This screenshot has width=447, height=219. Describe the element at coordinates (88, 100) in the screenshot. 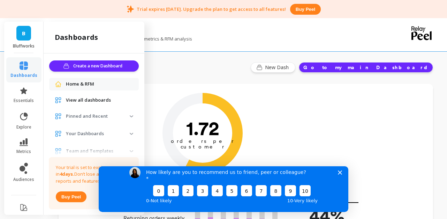

I see `span: View all dashboards` at that location.